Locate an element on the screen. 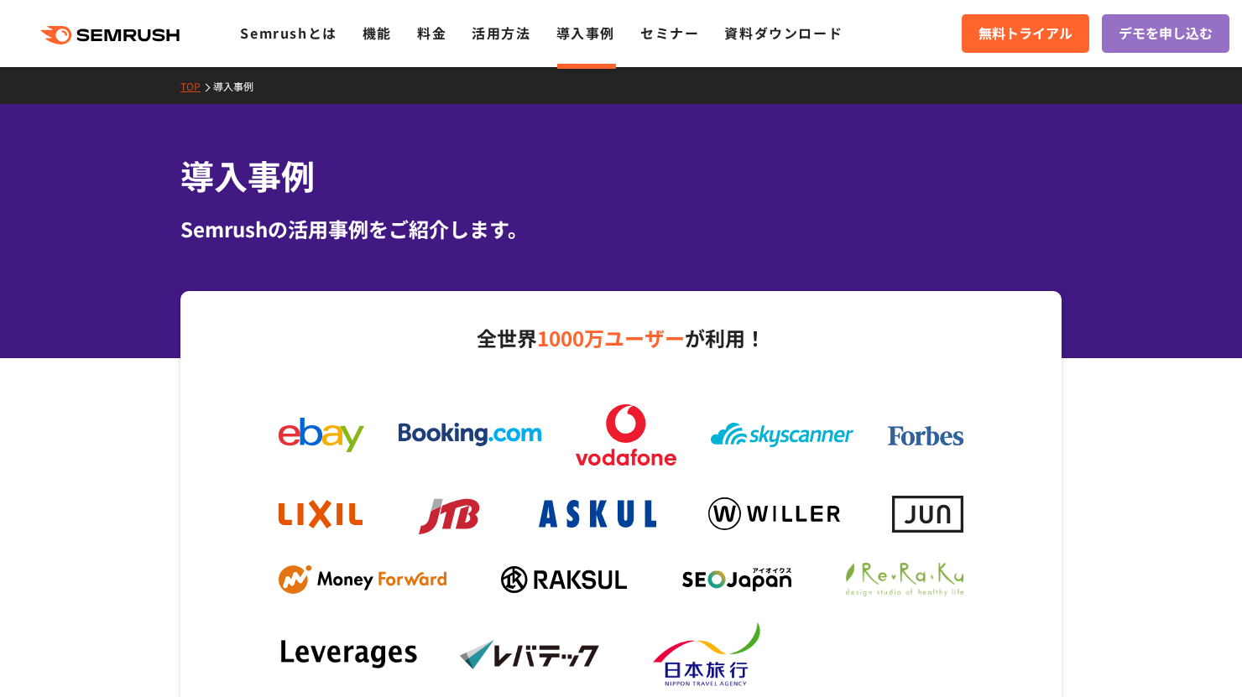  img: jun is located at coordinates (927, 514).